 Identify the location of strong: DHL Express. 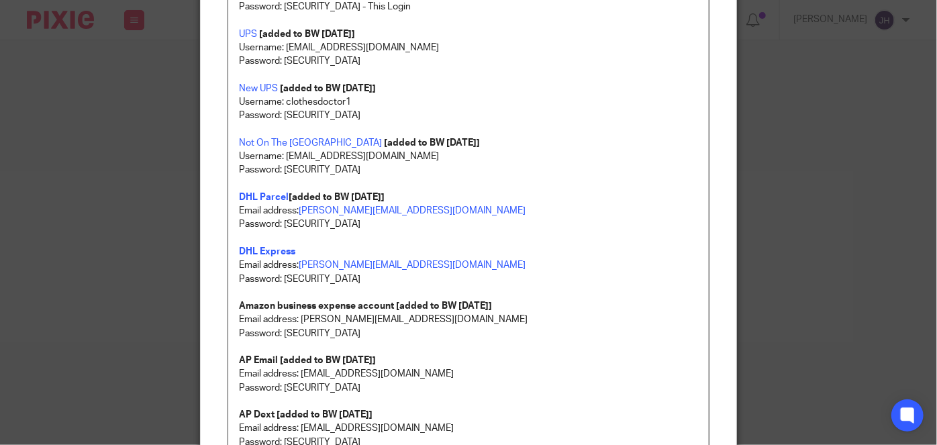
(267, 252).